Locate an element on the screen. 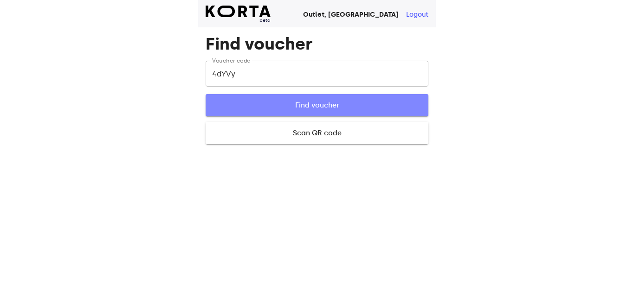 Image resolution: width=634 pixels, height=297 pixels. span: beta is located at coordinates (238, 20).